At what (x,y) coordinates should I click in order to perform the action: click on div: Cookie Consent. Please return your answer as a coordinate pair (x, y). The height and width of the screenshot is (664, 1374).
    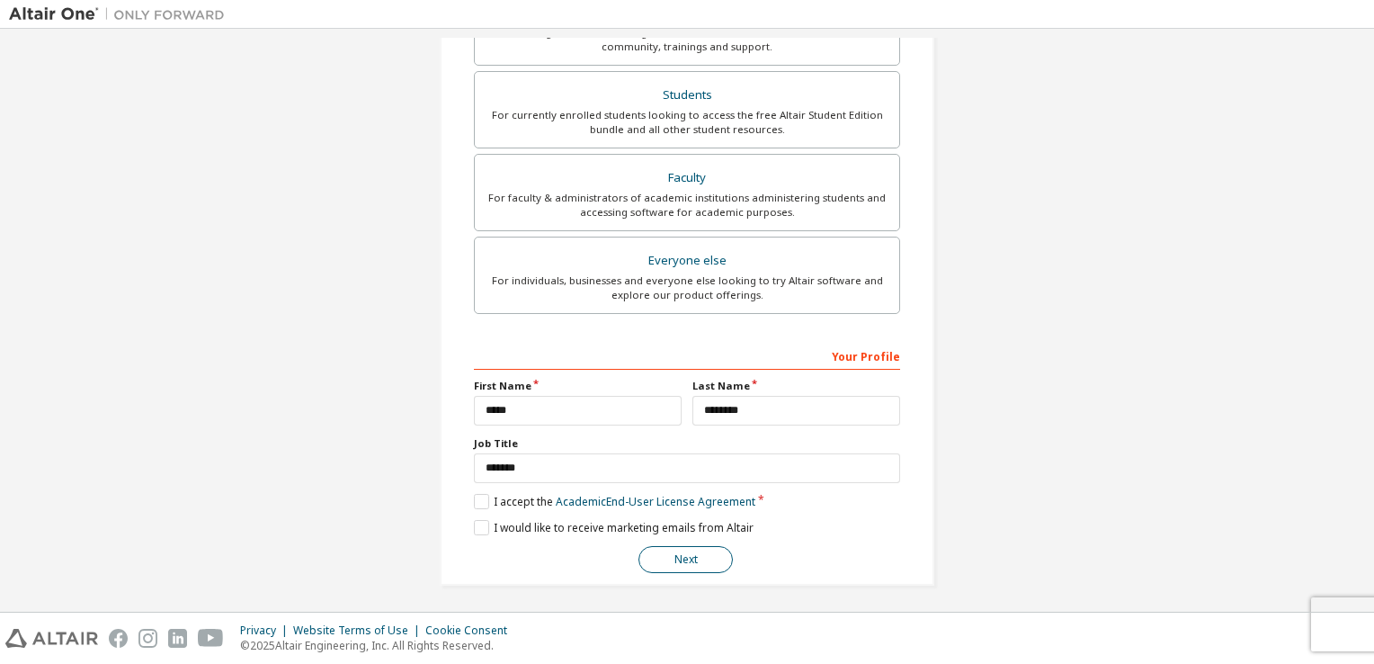
    Looking at the image, I should click on (471, 630).